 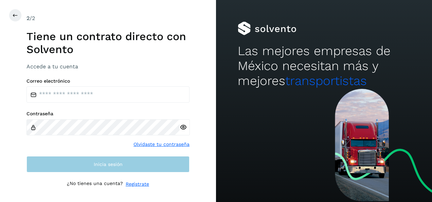 What do you see at coordinates (108, 164) in the screenshot?
I see `button: Inicia sesión` at bounding box center [108, 164].